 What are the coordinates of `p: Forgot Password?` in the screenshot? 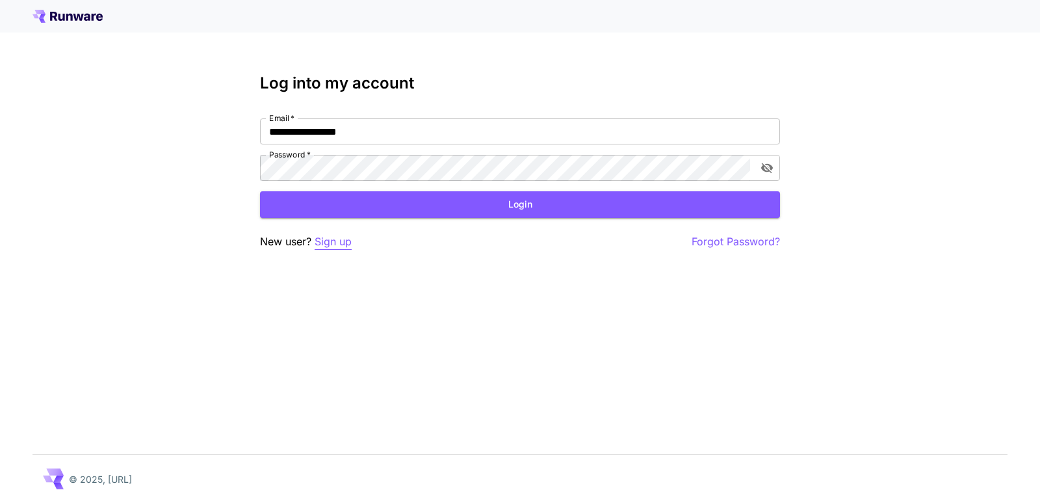 It's located at (736, 241).